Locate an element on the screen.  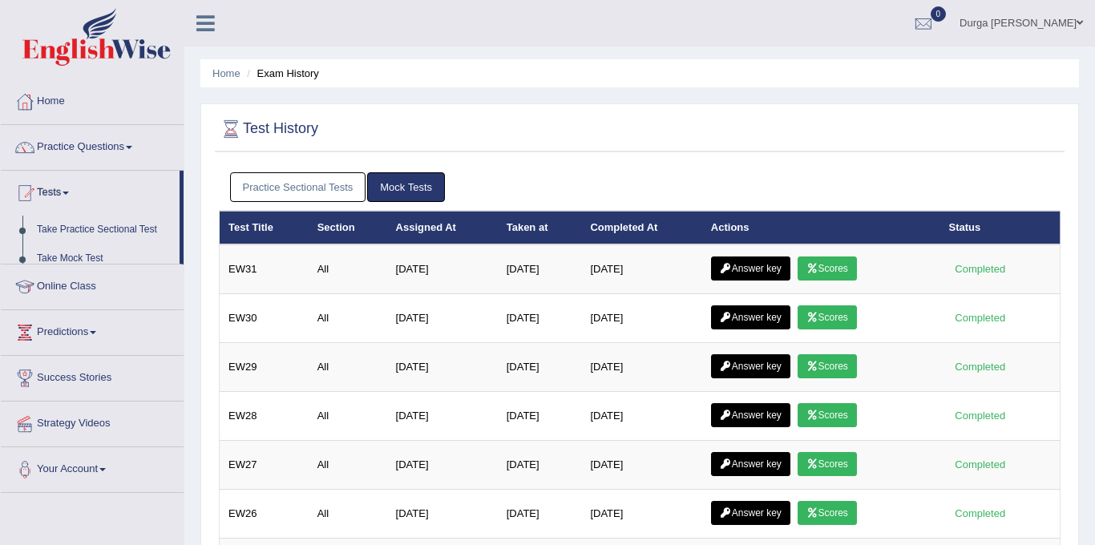
a: Tests is located at coordinates (90, 191).